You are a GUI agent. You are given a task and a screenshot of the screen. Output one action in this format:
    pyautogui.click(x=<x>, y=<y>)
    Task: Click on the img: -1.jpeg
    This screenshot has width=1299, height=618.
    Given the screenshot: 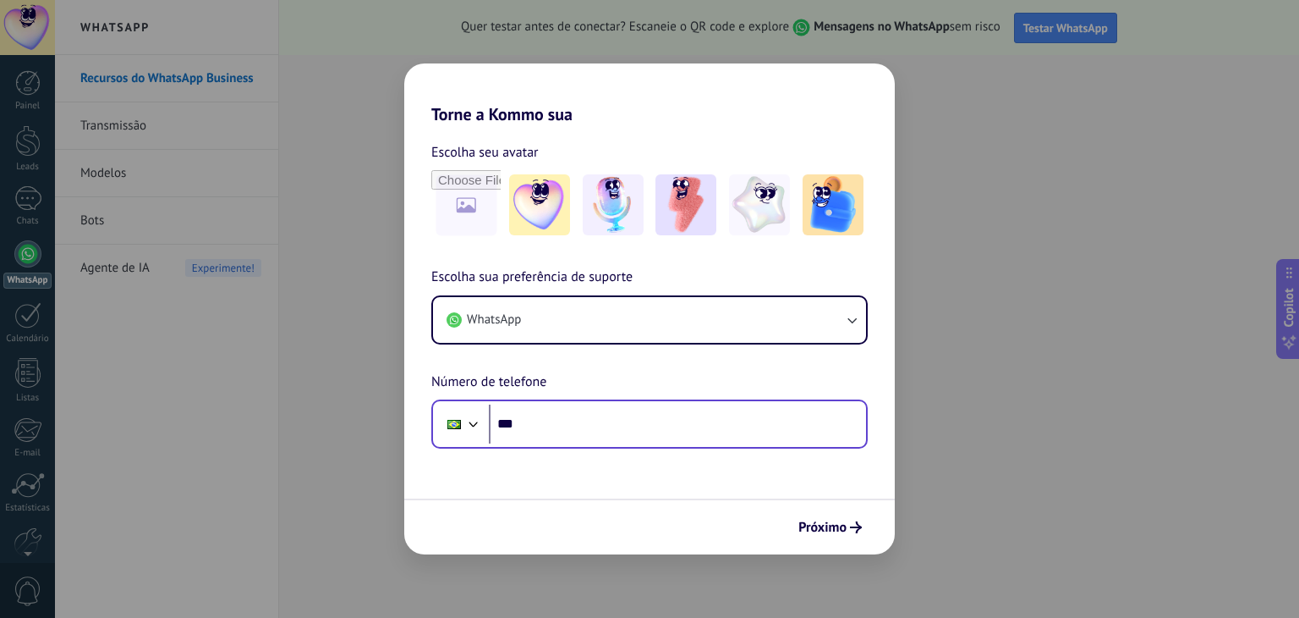 What is the action you would take?
    pyautogui.click(x=540, y=205)
    